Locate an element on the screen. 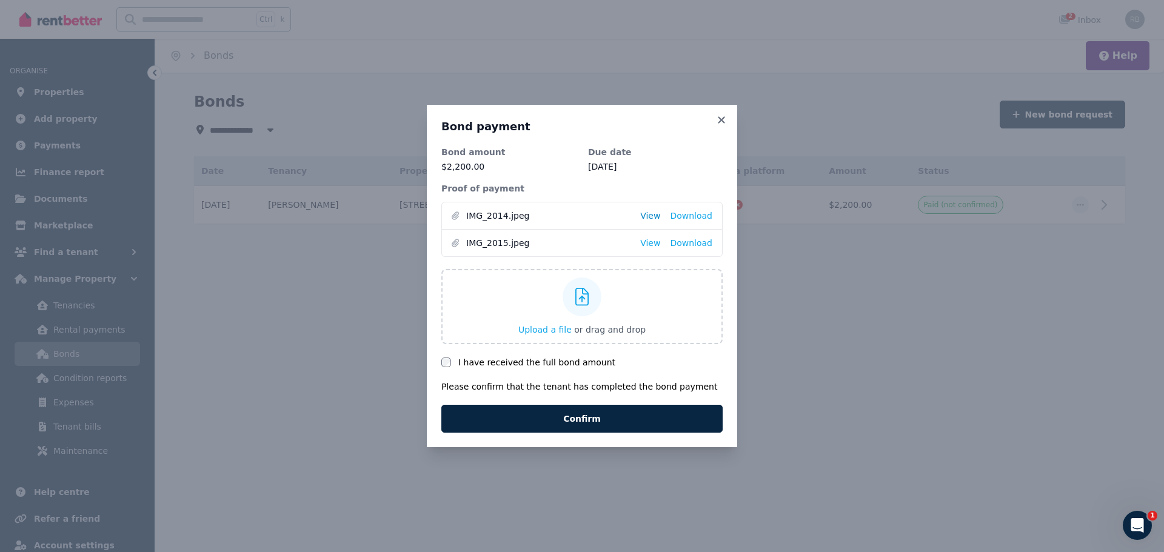 Image resolution: width=1164 pixels, height=552 pixels. dt: Proof of payment is located at coordinates (582, 189).